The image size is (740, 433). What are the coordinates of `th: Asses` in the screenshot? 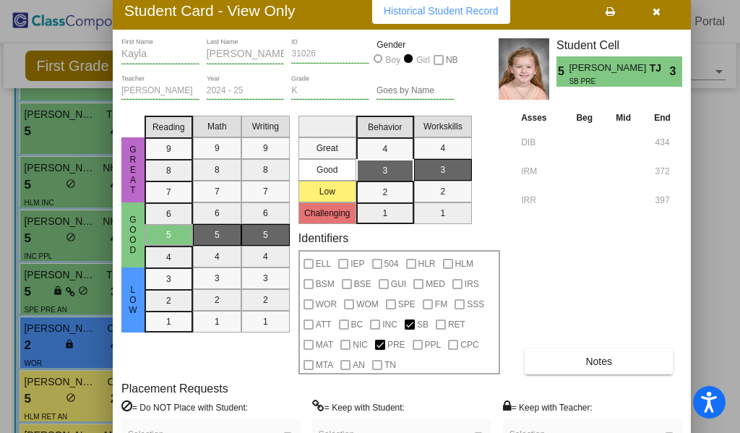 It's located at (540, 118).